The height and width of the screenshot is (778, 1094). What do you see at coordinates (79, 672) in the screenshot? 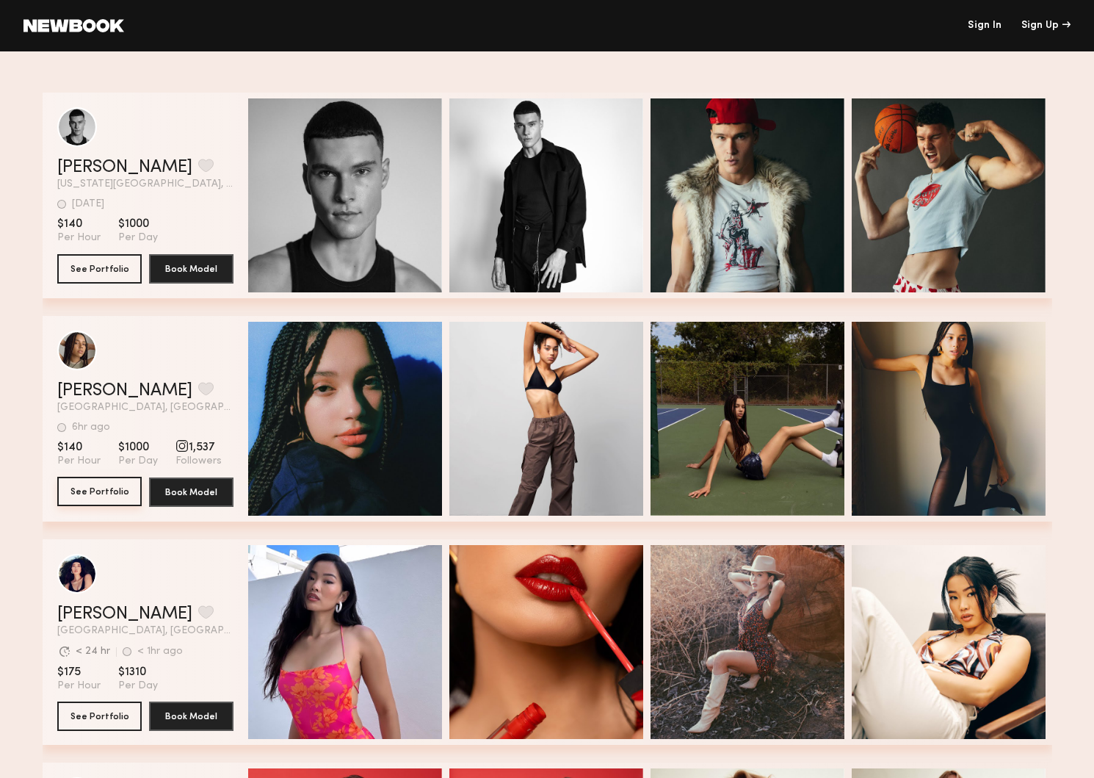
I see `span: $175` at bounding box center [79, 672].